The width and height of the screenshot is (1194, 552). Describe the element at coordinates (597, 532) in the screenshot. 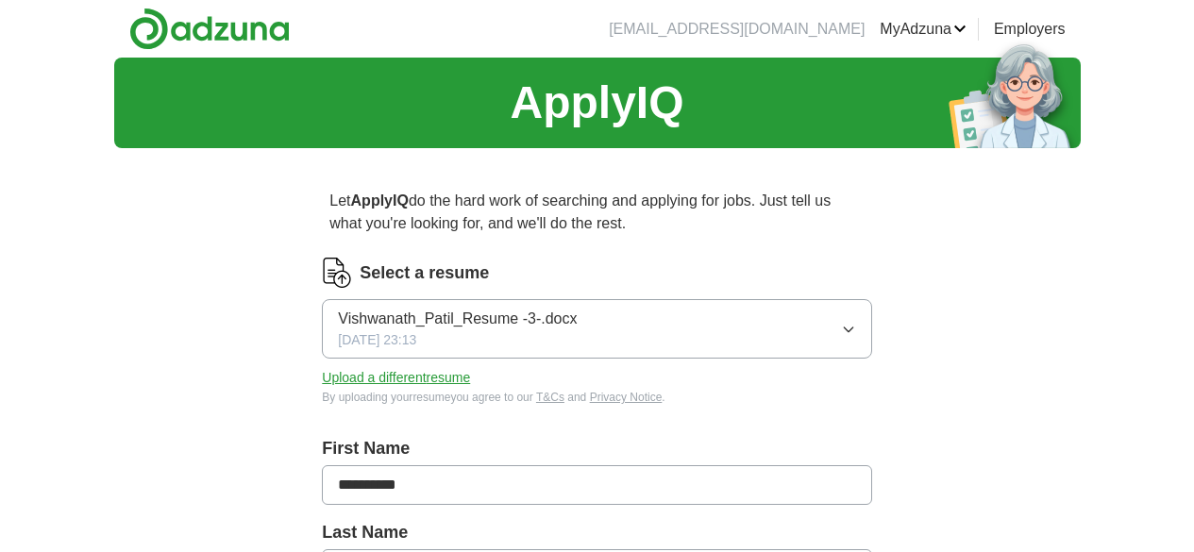

I see `label: Last Name` at that location.